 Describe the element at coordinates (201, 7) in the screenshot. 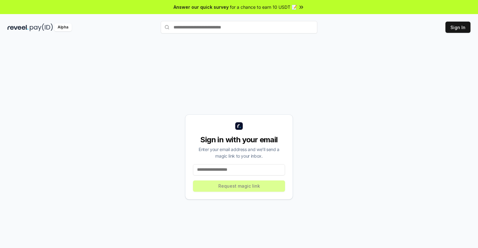

I see `span: Answer our quick survey` at that location.